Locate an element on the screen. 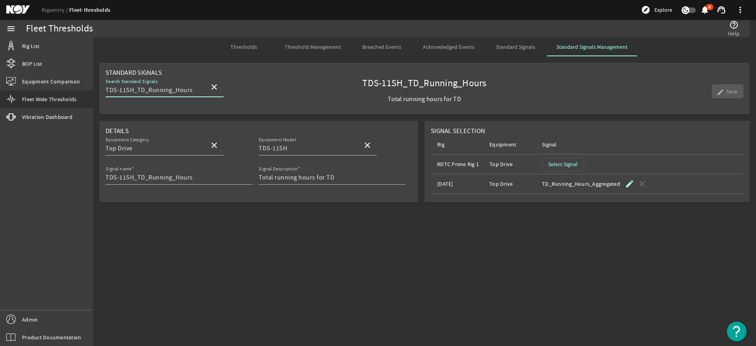  mat-icon: explore is located at coordinates (645, 10).